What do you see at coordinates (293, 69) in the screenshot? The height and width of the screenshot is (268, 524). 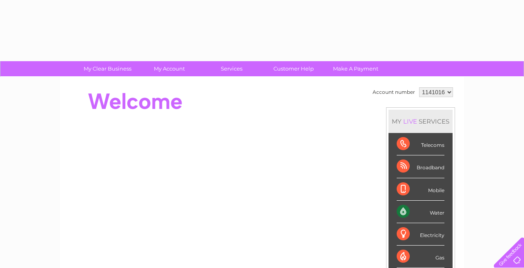 I see `a: Customer Help` at bounding box center [293, 69].